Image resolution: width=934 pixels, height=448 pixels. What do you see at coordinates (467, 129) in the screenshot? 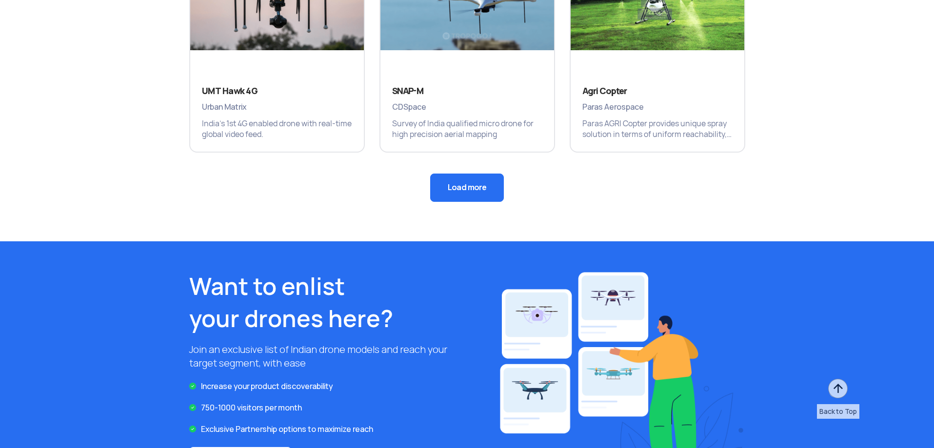
I see `p: Survey of India qualified micro drone for high precision aerial mapping` at bounding box center [467, 129].